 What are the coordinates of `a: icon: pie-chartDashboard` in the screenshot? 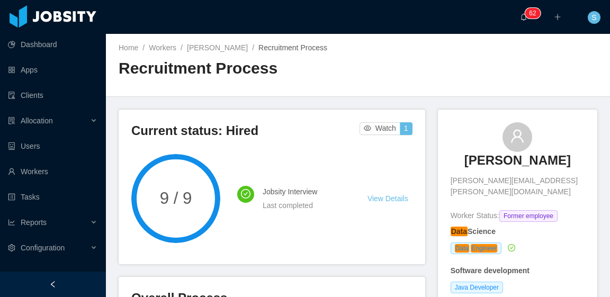 It's located at (52, 44).